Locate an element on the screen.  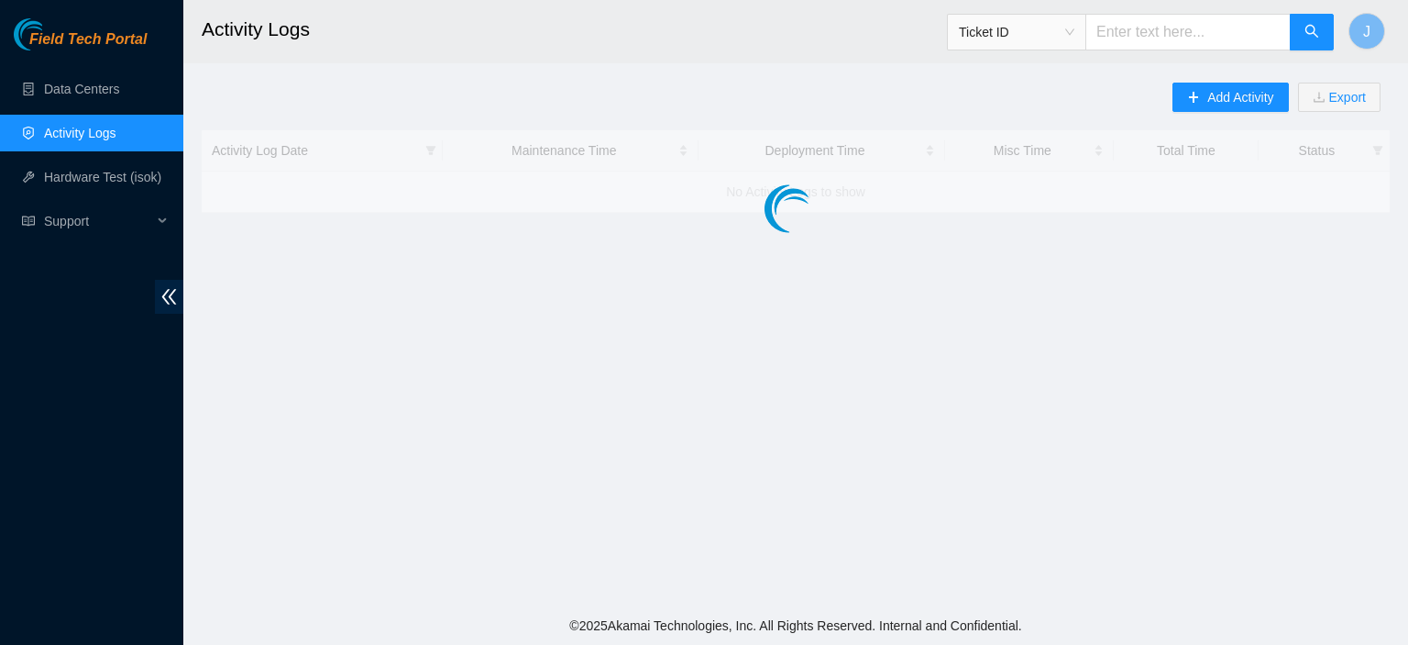
a: Akamai TechnologiesField Tech Portal is located at coordinates (80, 45).